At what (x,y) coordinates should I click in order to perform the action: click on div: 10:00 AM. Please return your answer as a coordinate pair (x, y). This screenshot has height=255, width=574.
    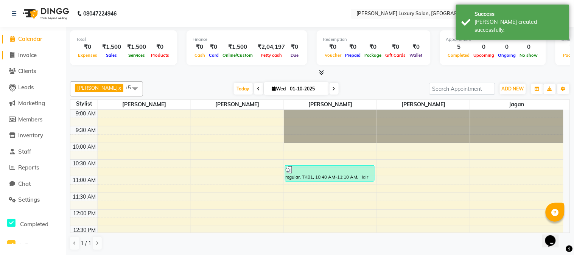
    Looking at the image, I should click on (84, 147).